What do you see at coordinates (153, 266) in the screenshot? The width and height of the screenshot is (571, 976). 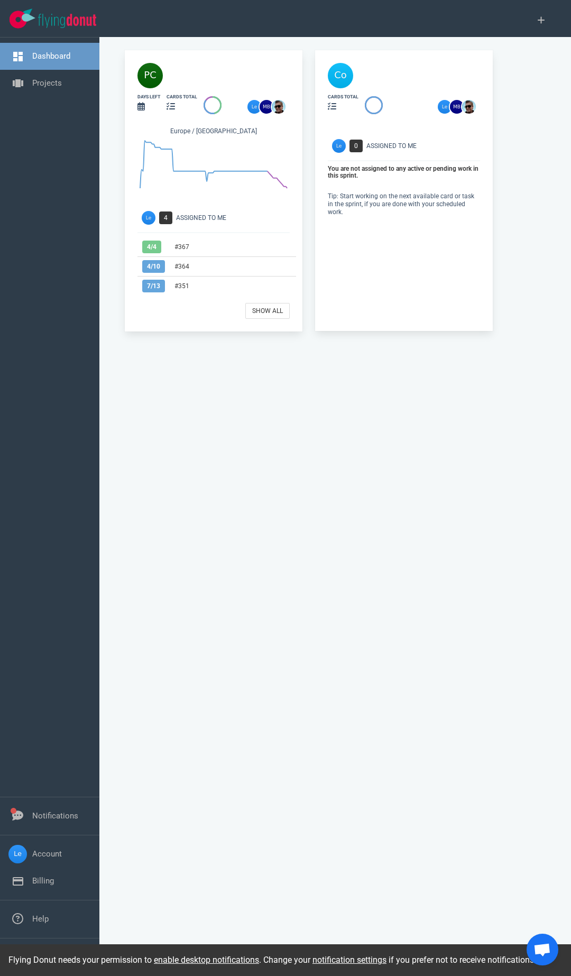 I see `span: 4 / 10` at bounding box center [153, 266].